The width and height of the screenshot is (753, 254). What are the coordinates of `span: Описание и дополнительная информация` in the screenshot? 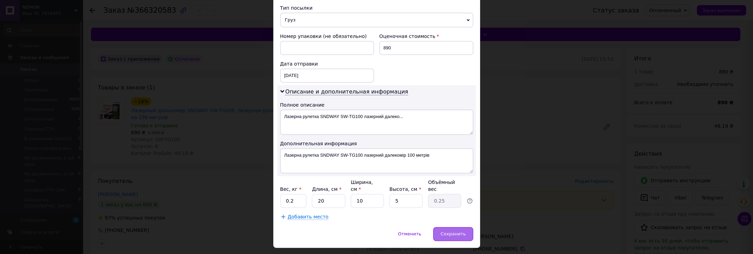 It's located at (347, 92).